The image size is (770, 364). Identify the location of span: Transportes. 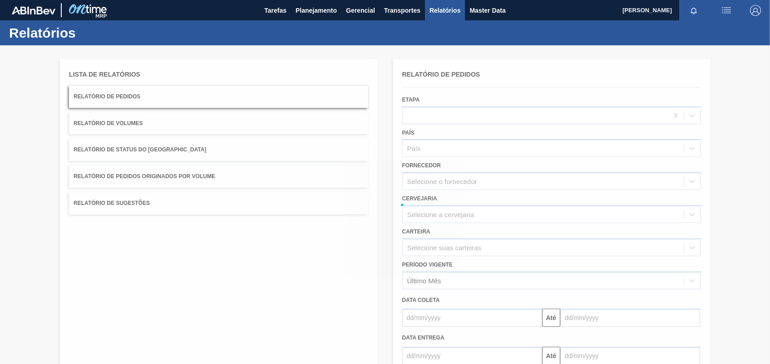
(402, 10).